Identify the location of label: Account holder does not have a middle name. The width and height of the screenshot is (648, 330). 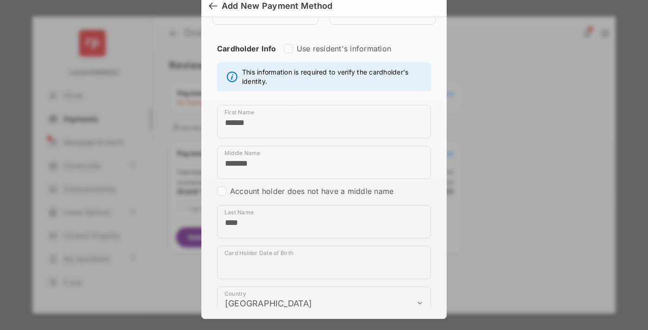
(312, 191).